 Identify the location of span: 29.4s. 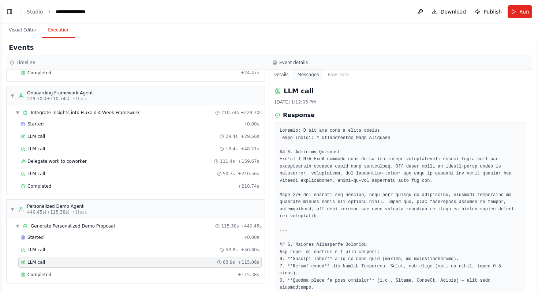
(231, 136).